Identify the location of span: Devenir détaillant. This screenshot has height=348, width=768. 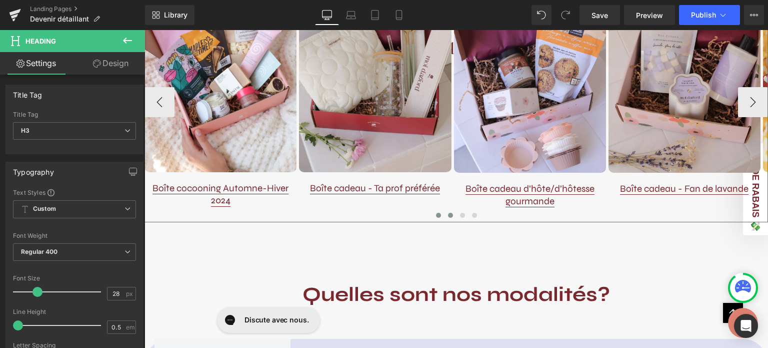
(60, 19).